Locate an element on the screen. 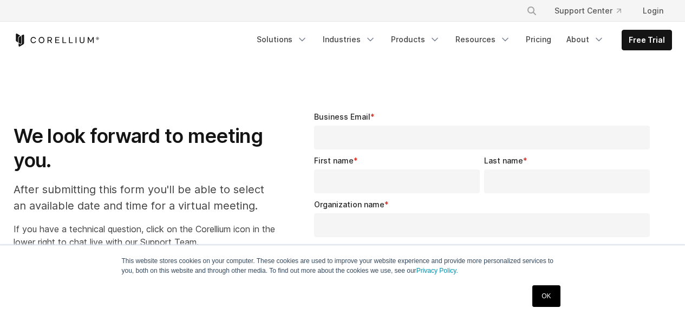  button: Search is located at coordinates (532, 11).